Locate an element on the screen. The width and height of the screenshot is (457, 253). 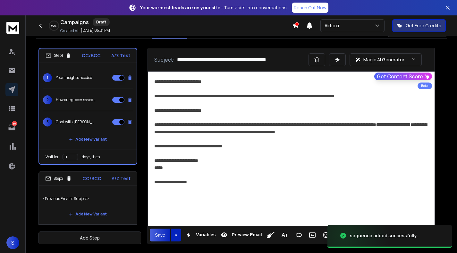
p: 65 % is located at coordinates (54, 26).